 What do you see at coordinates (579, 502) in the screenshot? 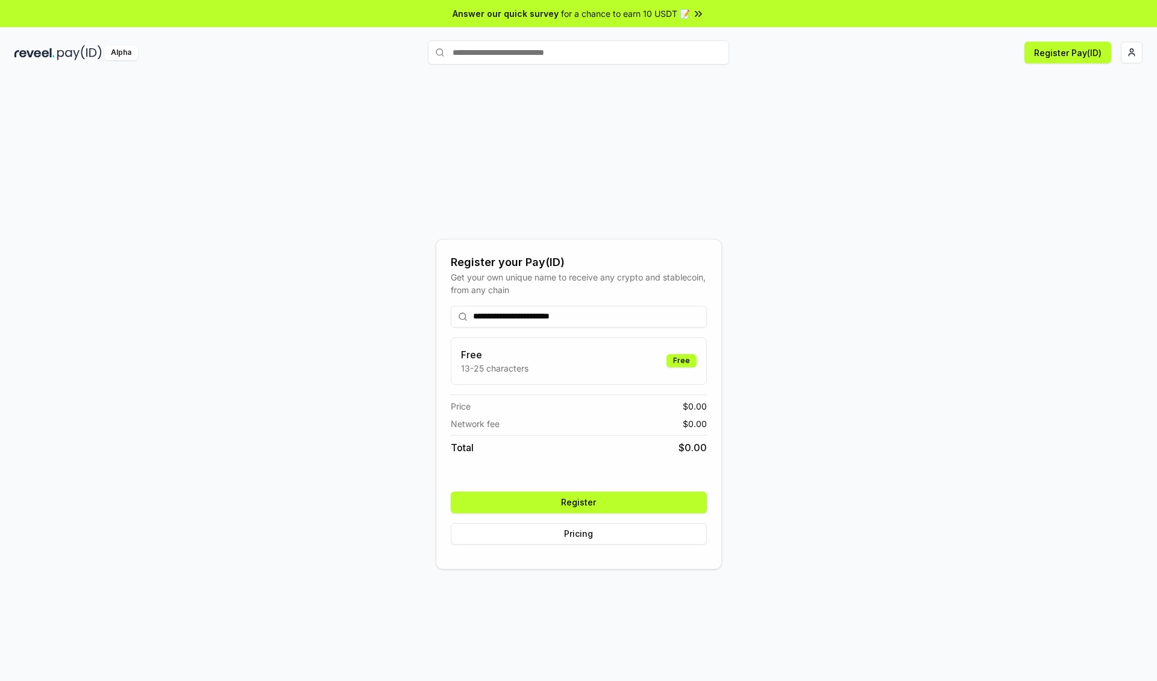
I see `button: Register` at bounding box center [579, 502].